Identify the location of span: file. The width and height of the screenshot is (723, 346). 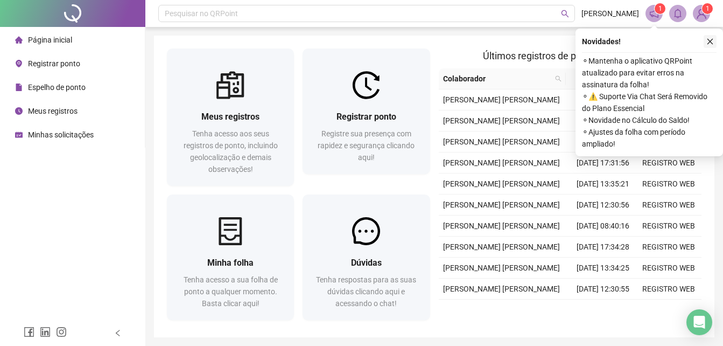
(19, 87).